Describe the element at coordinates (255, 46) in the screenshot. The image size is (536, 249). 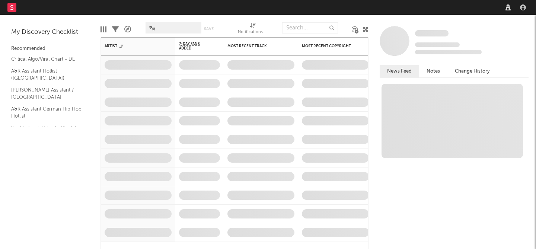
I see `div: Most Recent Track` at that location.